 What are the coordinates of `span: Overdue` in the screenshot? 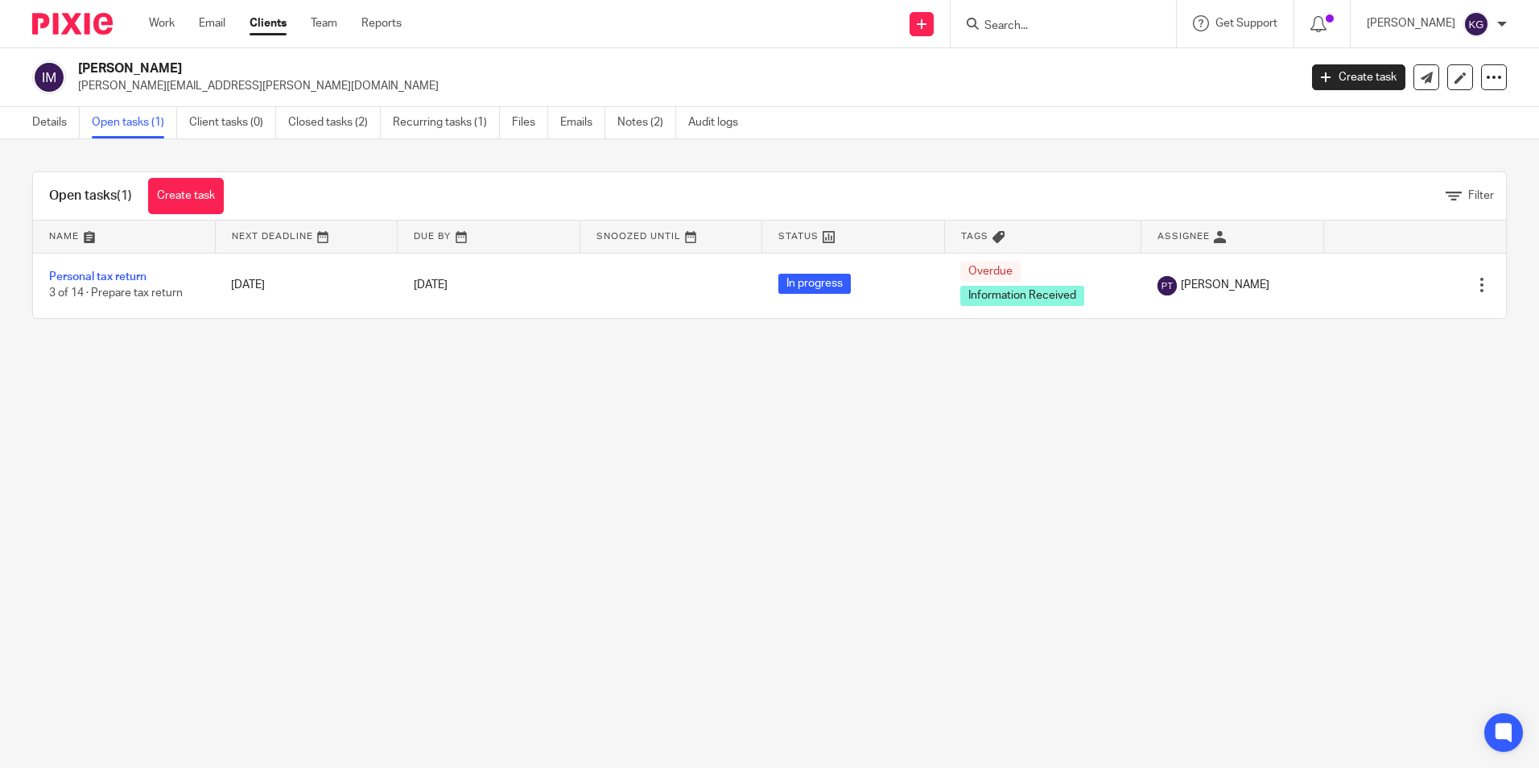 It's located at (990, 271).